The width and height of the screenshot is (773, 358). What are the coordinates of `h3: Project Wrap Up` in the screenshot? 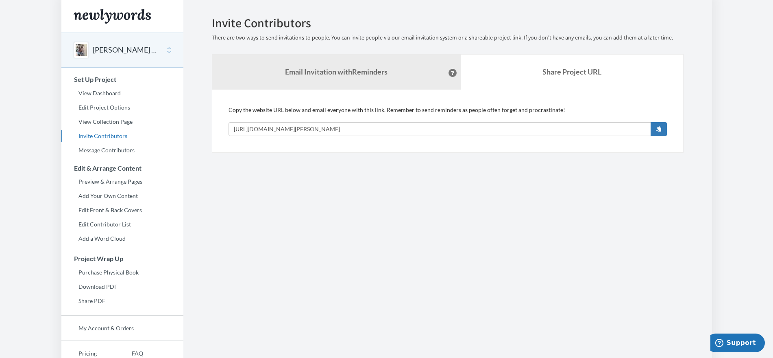 It's located at (122, 258).